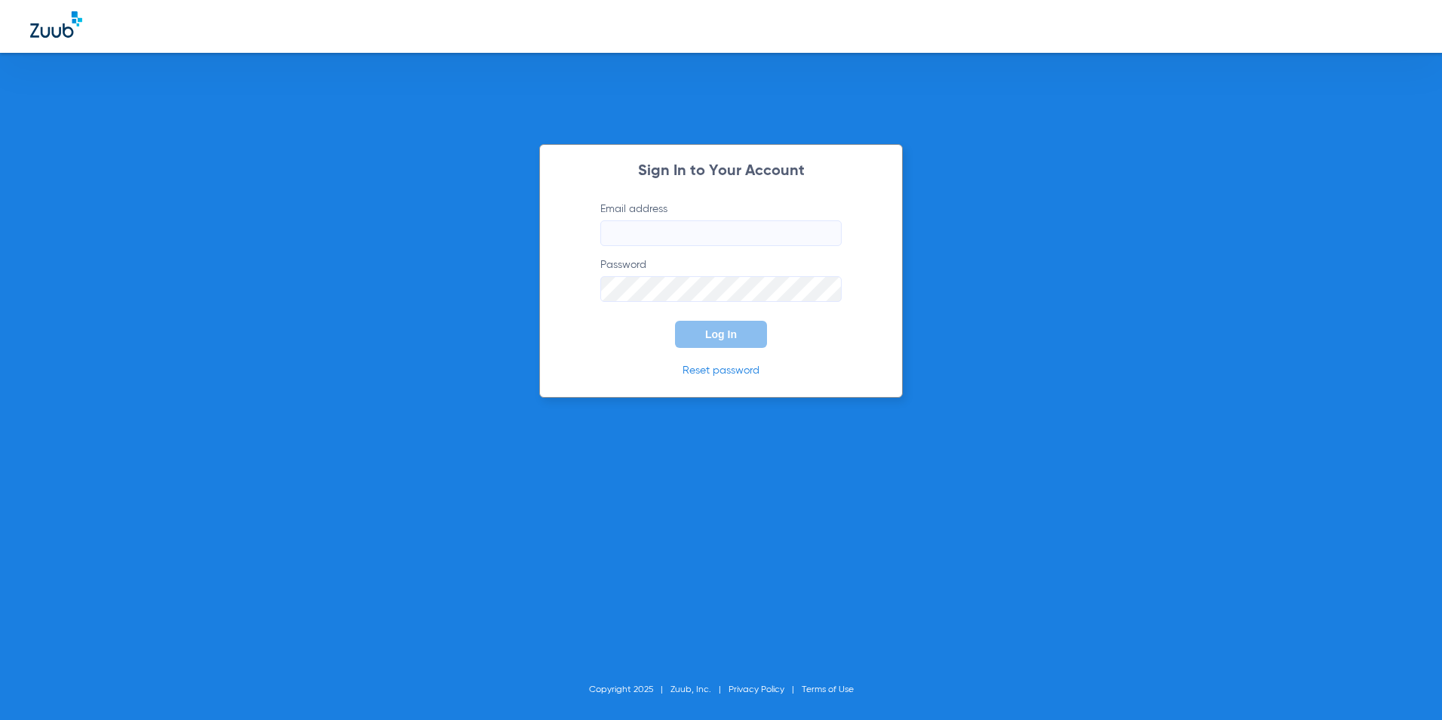  I want to click on button: Log In, so click(721, 334).